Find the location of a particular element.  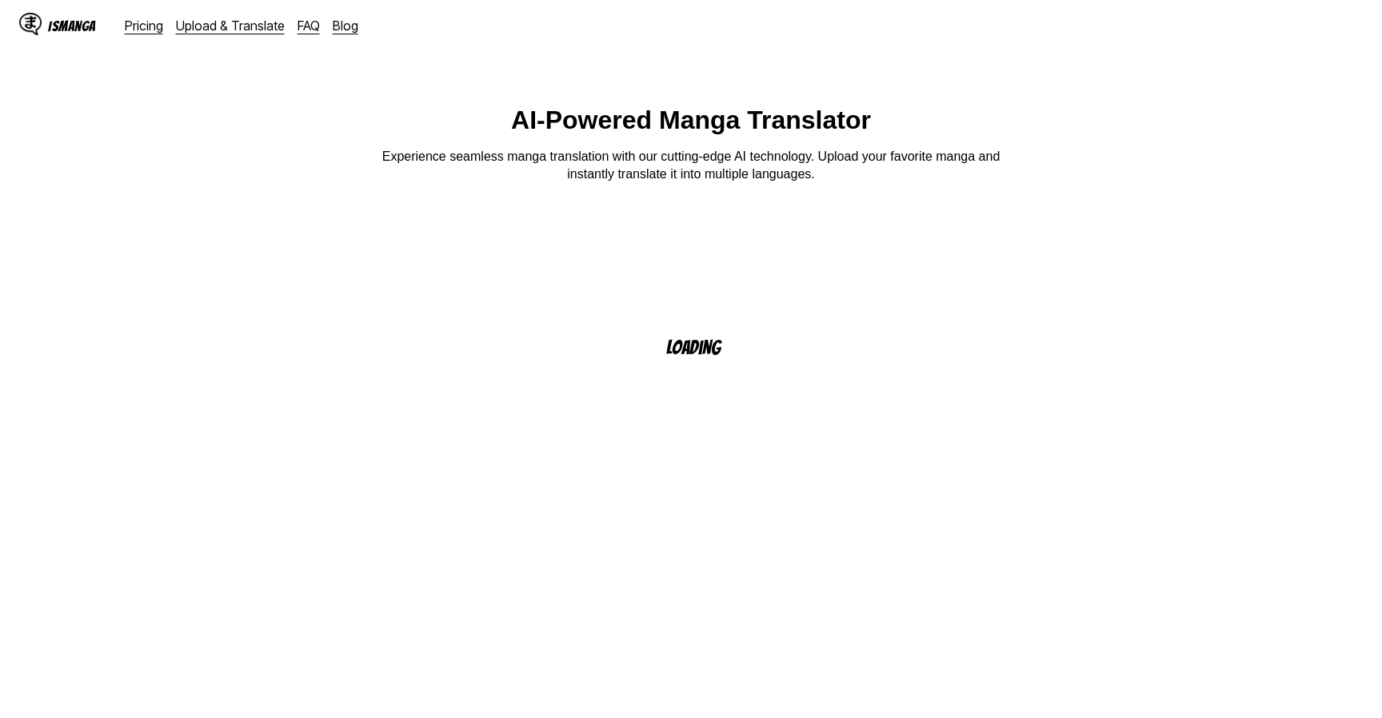

h1: AI-Powered Manga Translator is located at coordinates (691, 120).